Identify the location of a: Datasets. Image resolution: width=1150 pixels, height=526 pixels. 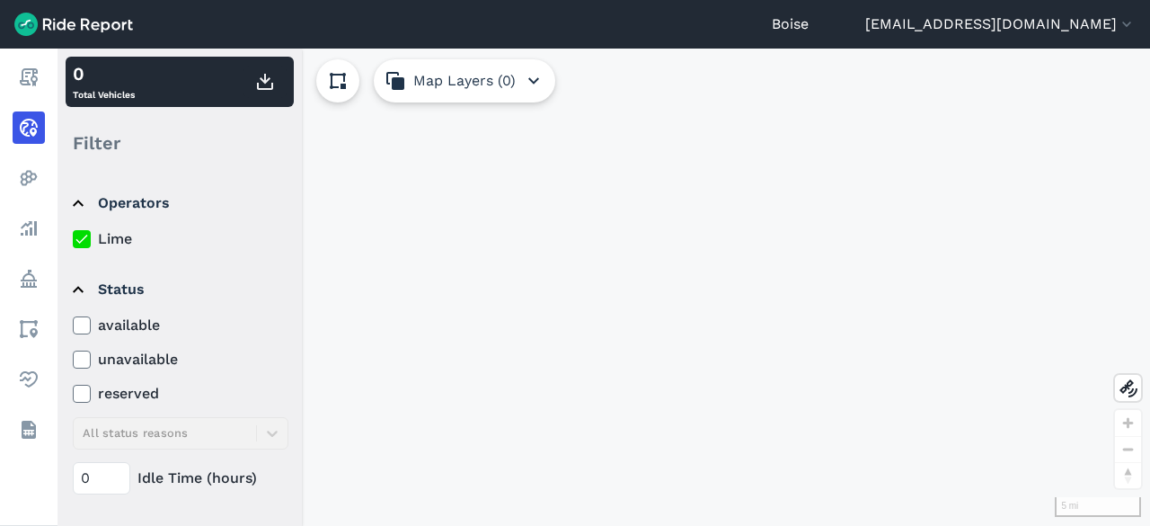
(29, 430).